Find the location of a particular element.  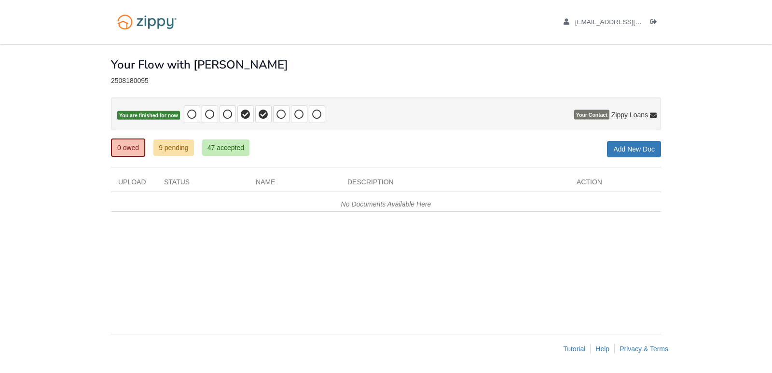

div: 2508180095 is located at coordinates (386, 81).